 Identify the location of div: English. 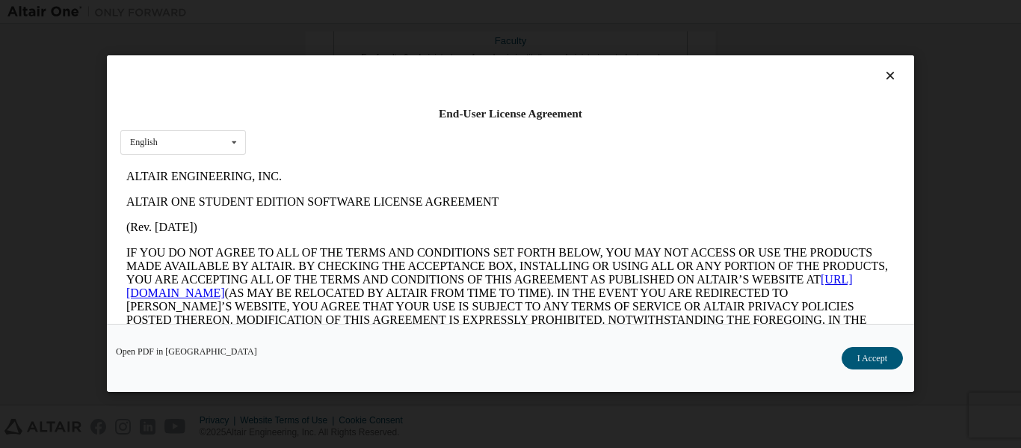
(144, 143).